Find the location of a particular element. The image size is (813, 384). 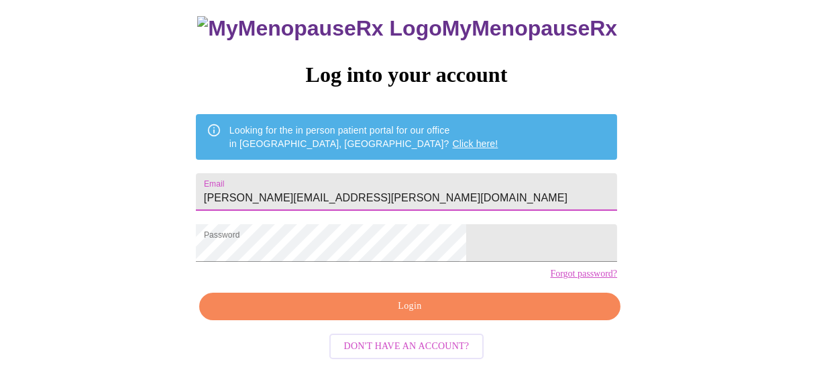

a: Forgot password? is located at coordinates (584, 274).